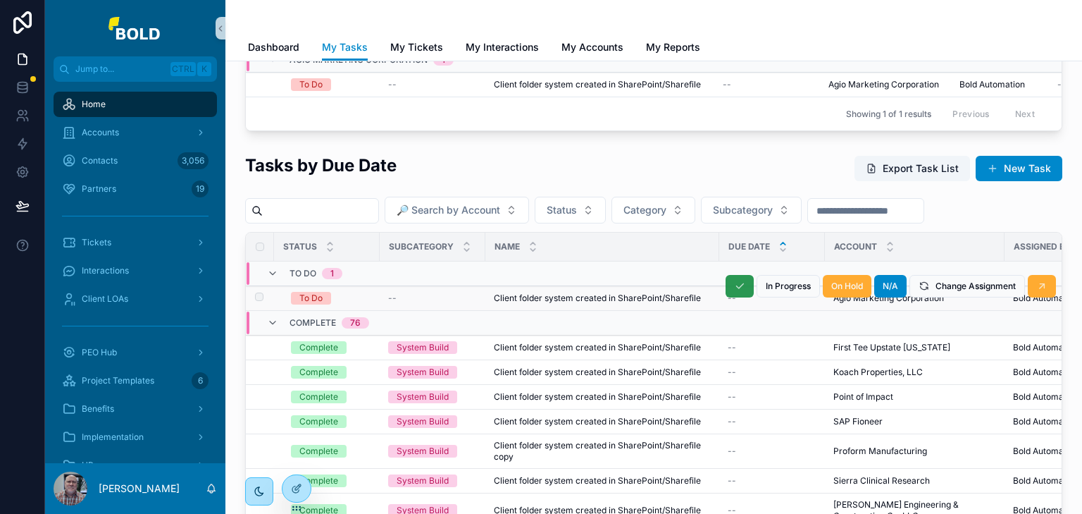 The height and width of the screenshot is (514, 1082). I want to click on span: HR, so click(87, 465).